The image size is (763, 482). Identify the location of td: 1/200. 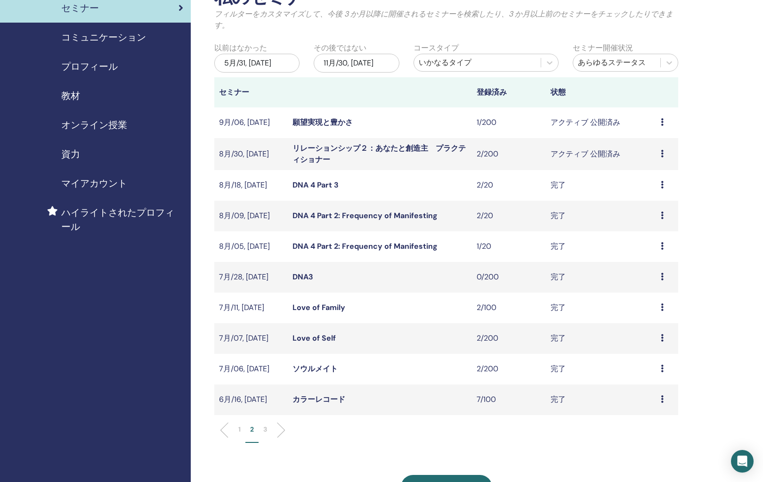
(509, 122).